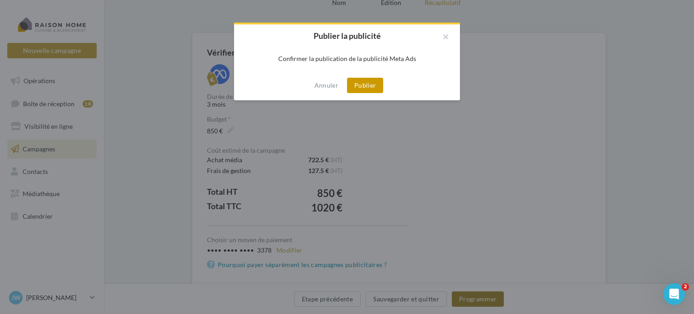 This screenshot has height=314, width=694. What do you see at coordinates (685, 287) in the screenshot?
I see `span: 2` at bounding box center [685, 287].